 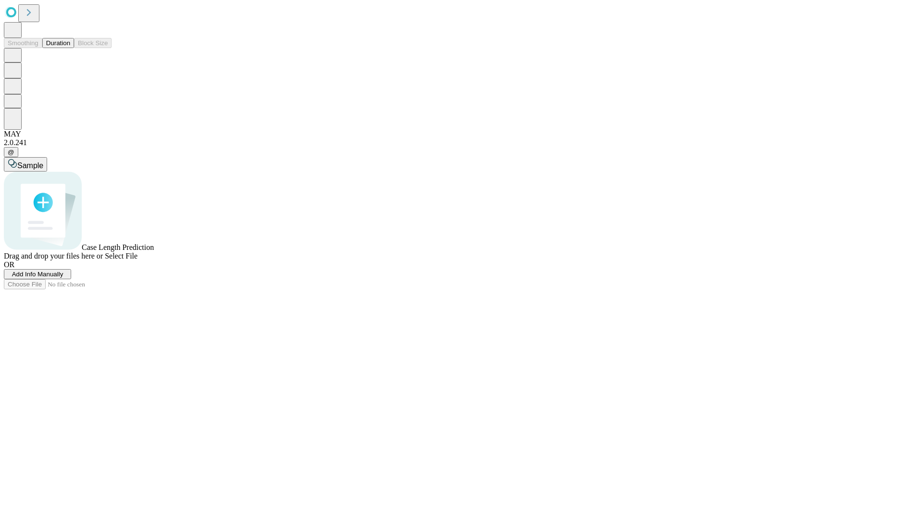 I want to click on button: Sample, so click(x=25, y=164).